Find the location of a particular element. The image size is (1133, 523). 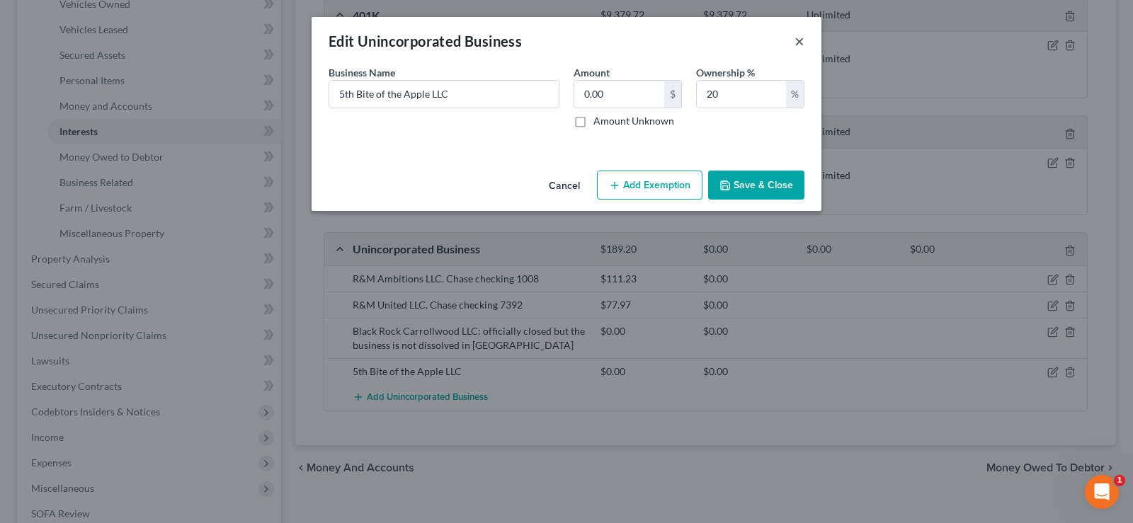

button: Save & Close is located at coordinates (757, 186).